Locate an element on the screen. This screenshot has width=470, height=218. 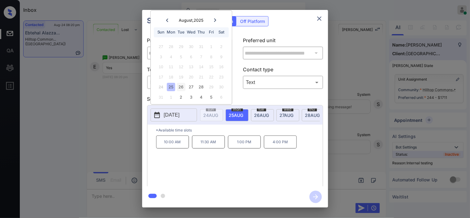
span: tue is located at coordinates (261, 109).